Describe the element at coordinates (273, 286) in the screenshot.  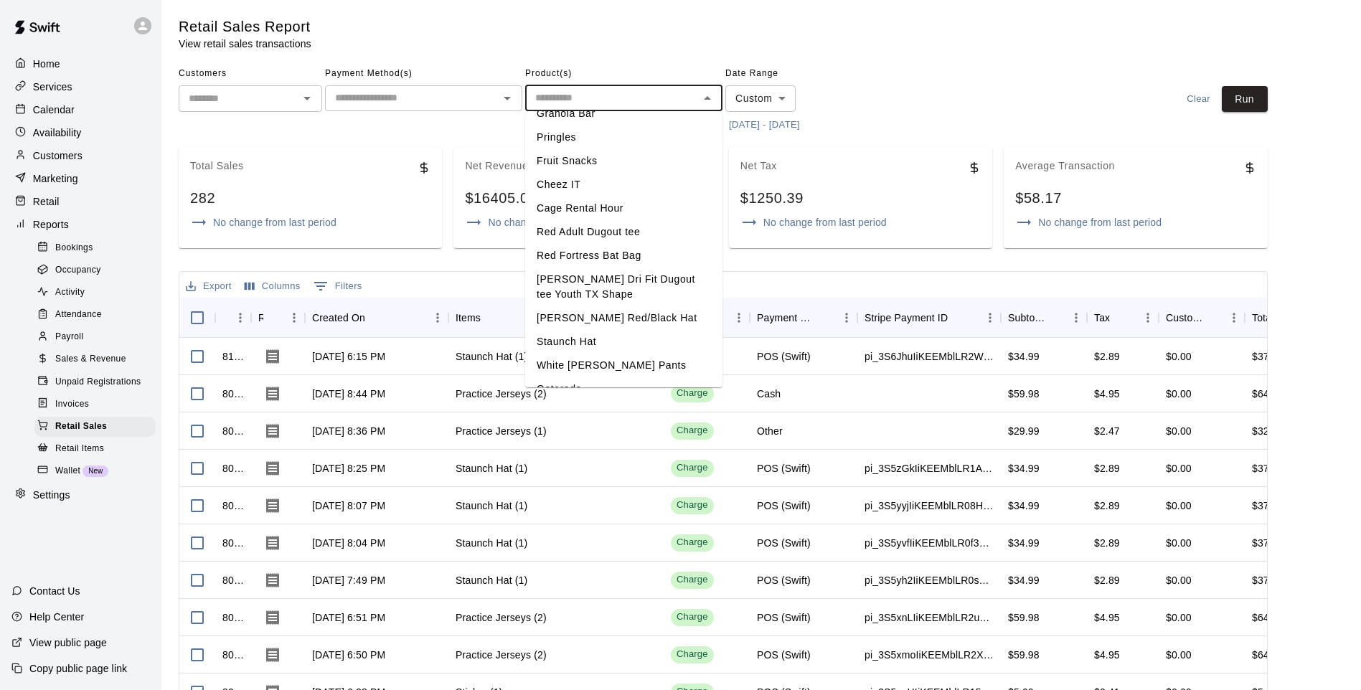
I see `button: Select columns` at that location.